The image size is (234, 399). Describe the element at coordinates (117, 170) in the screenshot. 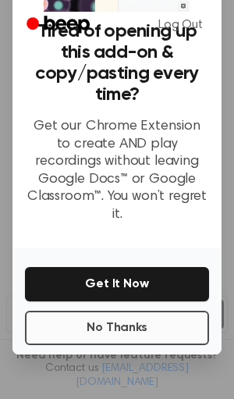

I see `p: Get our Chrome Extension to create AND play recordings without leaving Google Docs™ or Google Cla...` at that location.